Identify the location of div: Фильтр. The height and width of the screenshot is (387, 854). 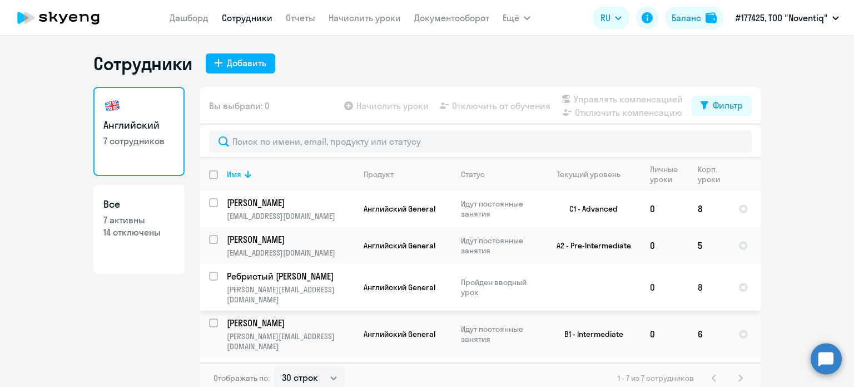
(728, 105).